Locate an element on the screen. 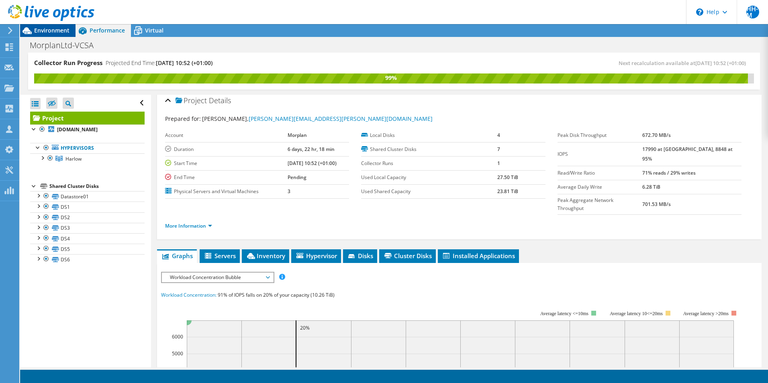 The image size is (768, 383). span: Performance is located at coordinates (107, 30).